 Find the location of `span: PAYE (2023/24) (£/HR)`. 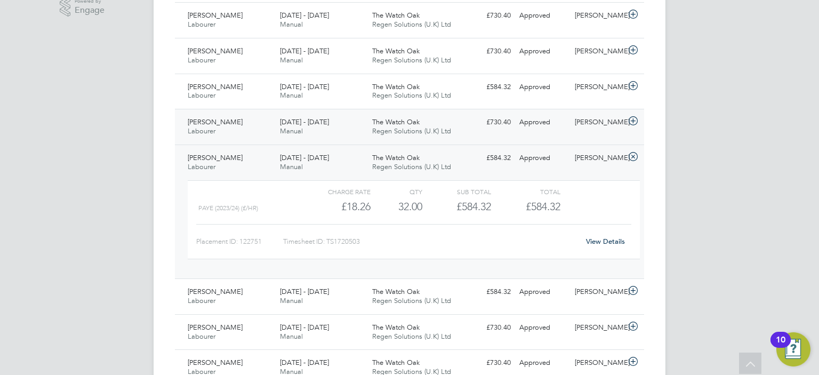

span: PAYE (2023/24) (£/HR) is located at coordinates (228, 208).